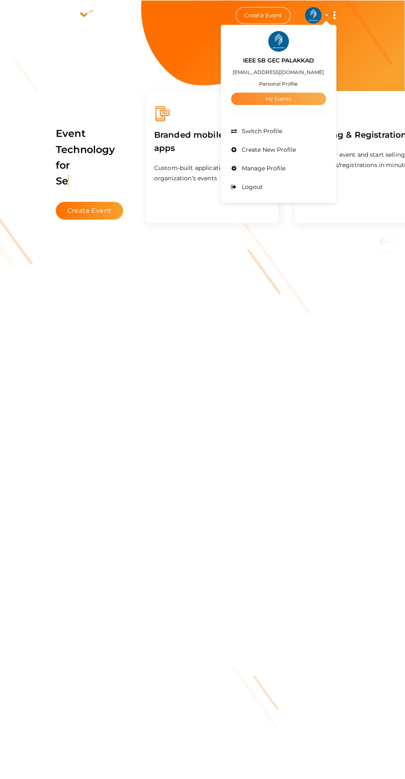  What do you see at coordinates (251, 187) in the screenshot?
I see `span: Logout` at bounding box center [251, 187].